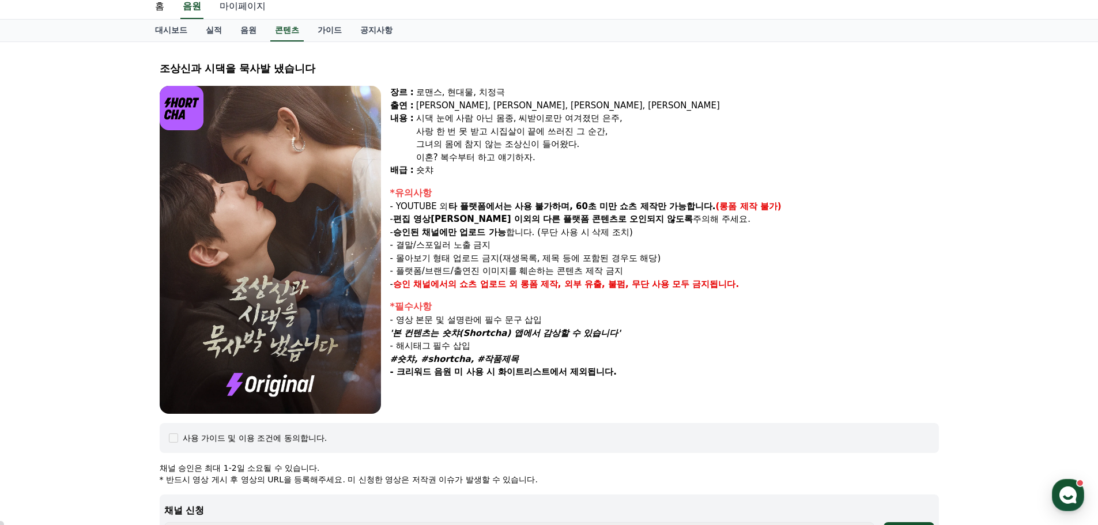 This screenshot has height=525, width=1098. What do you see at coordinates (185, 387) in the screenshot?
I see `span: 설정` at bounding box center [185, 387].